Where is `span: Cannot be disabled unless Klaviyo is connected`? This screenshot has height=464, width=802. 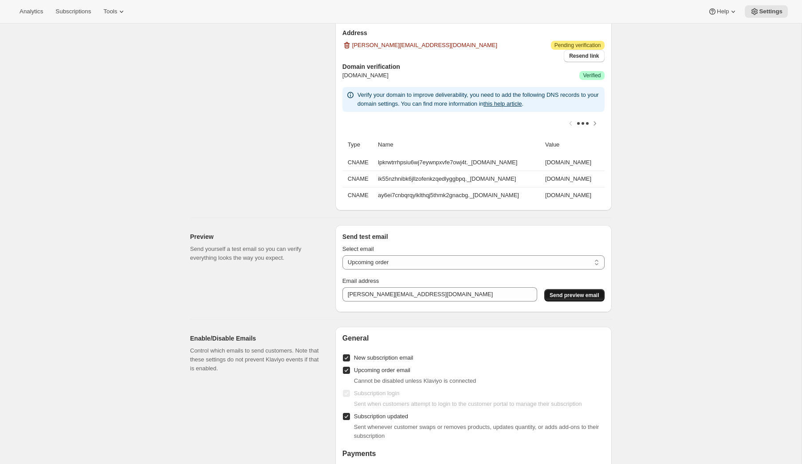
span: Cannot be disabled unless Klaviyo is connected is located at coordinates (415, 380).